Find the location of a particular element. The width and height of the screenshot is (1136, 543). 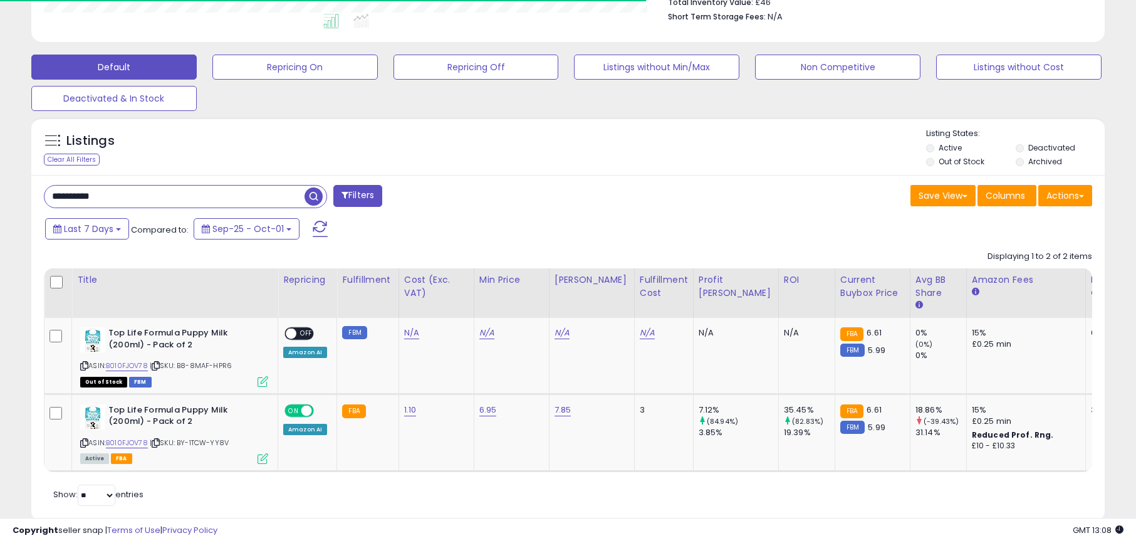

button: Filters is located at coordinates (358, 196).